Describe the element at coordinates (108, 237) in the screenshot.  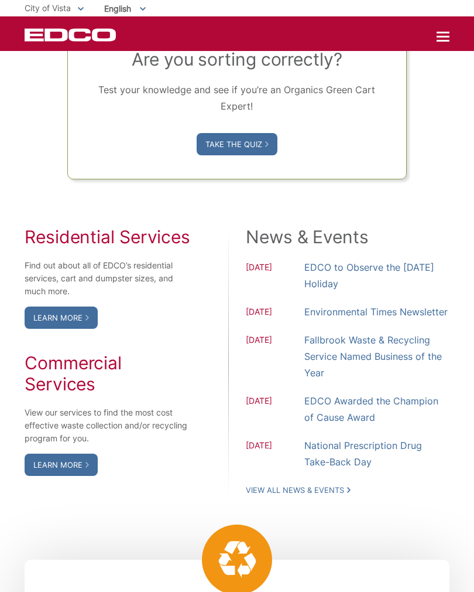
I see `h2: Residential Services` at that location.